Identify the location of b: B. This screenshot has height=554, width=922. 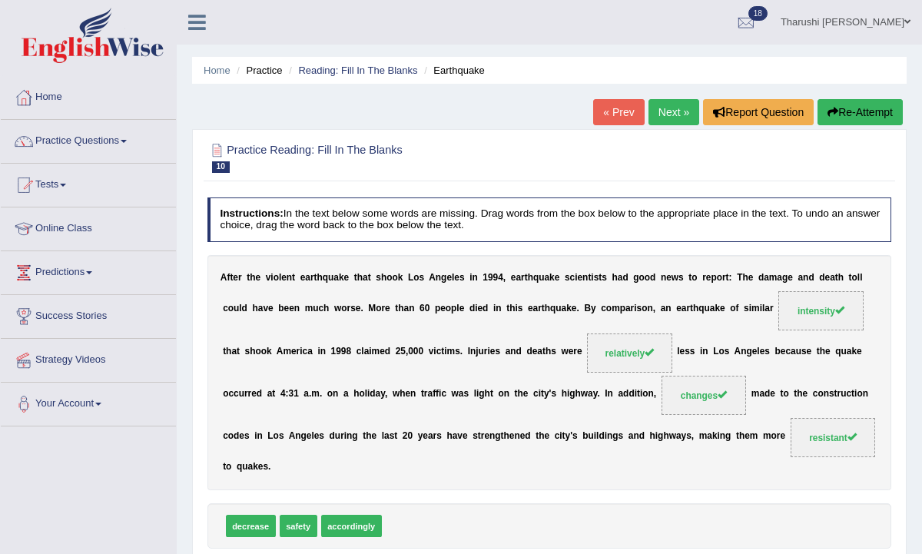
(587, 308).